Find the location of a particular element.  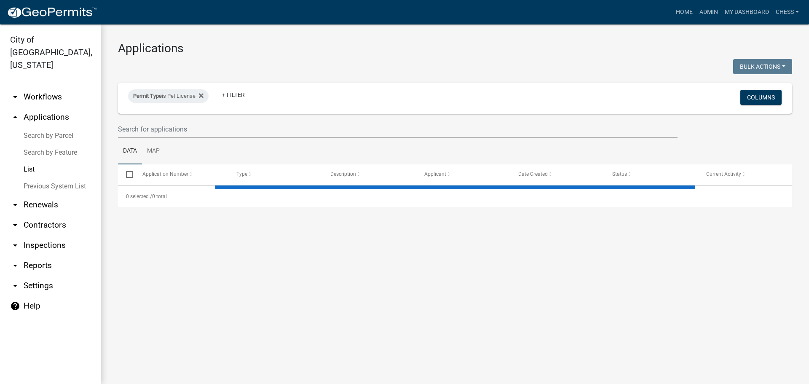

span: Permit Type is located at coordinates (148, 96).